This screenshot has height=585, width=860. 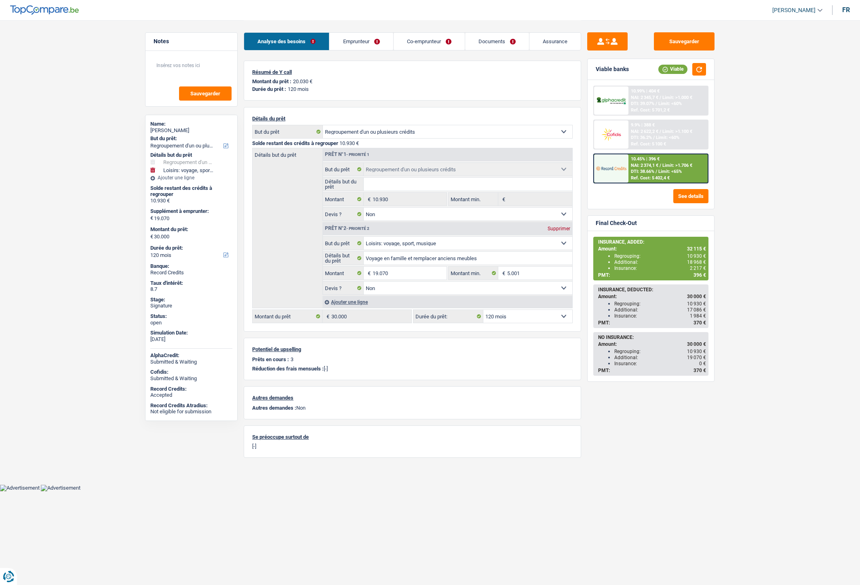 I want to click on span: 30 000 €, so click(x=696, y=344).